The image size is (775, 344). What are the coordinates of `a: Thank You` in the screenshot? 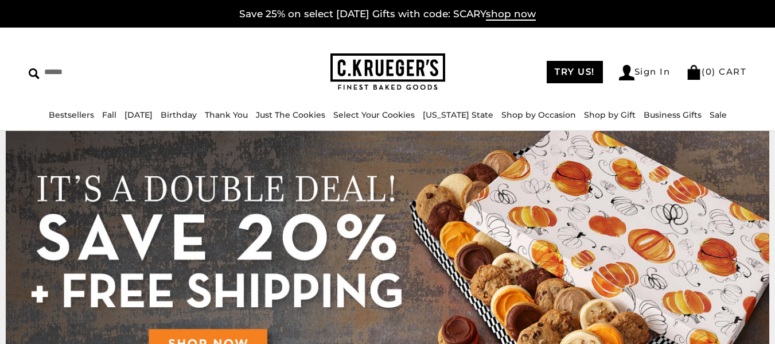 It's located at (226, 115).